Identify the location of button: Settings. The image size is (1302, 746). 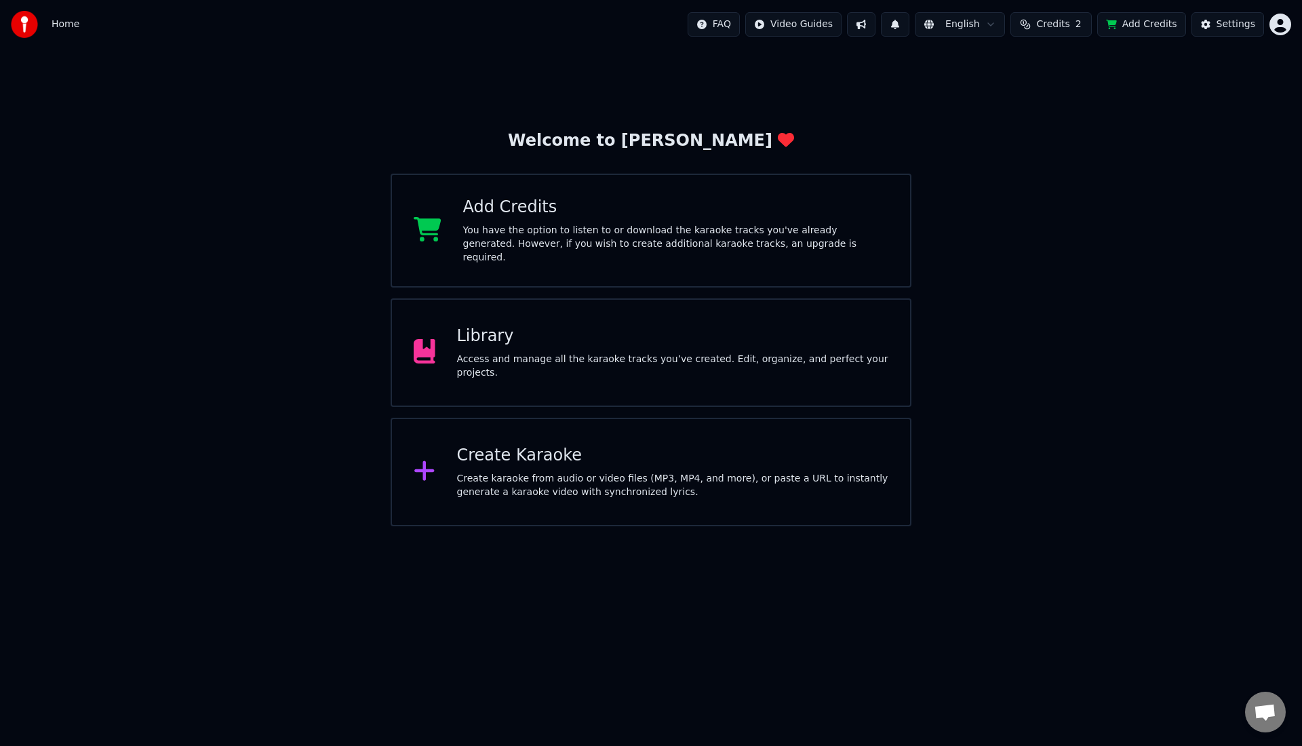
(1227, 24).